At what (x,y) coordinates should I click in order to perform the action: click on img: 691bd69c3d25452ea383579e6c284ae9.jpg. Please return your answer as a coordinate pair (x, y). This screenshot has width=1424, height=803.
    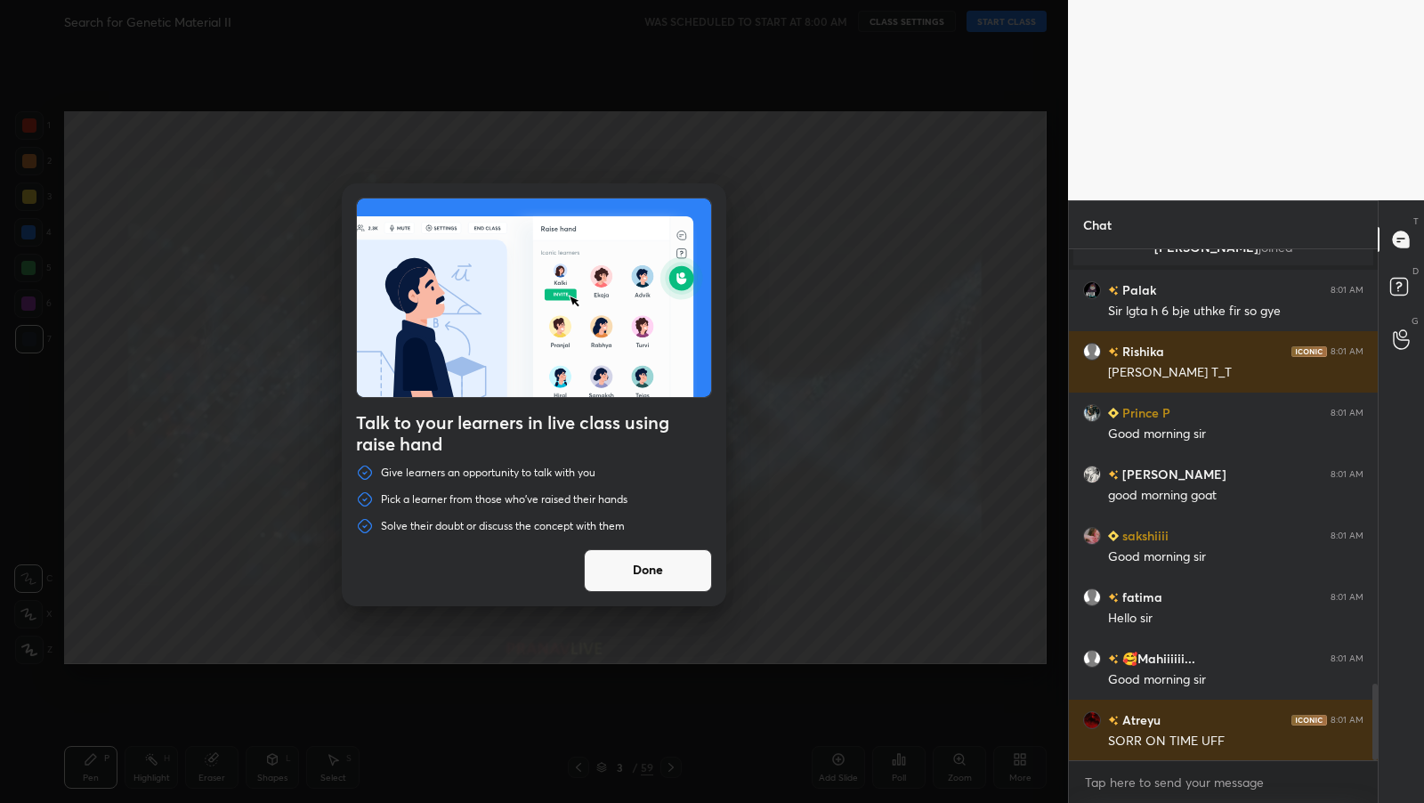
    Looking at the image, I should click on (1092, 290).